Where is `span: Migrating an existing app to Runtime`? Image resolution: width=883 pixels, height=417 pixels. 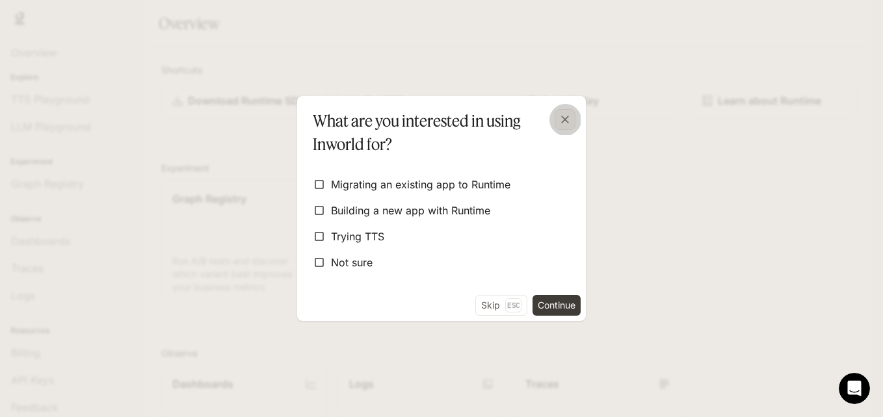
span: Migrating an existing app to Runtime is located at coordinates (421, 185).